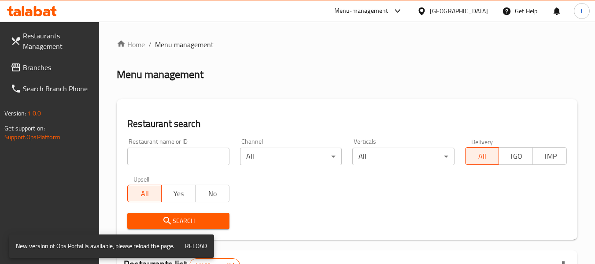 This screenshot has width=595, height=264. Describe the element at coordinates (361, 11) in the screenshot. I see `div: Menu-management` at that location.